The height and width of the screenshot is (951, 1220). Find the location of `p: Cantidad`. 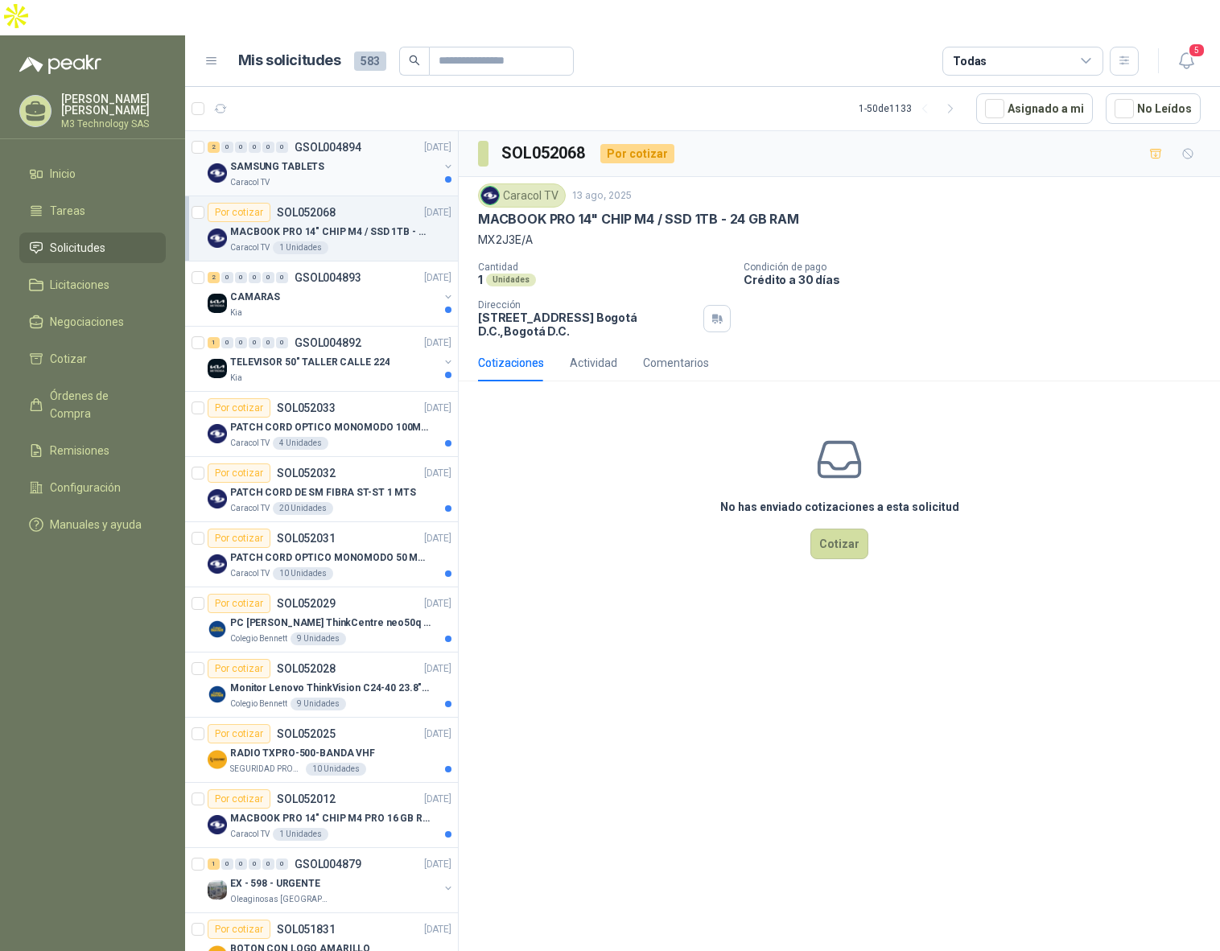

p: Cantidad is located at coordinates (604, 267).